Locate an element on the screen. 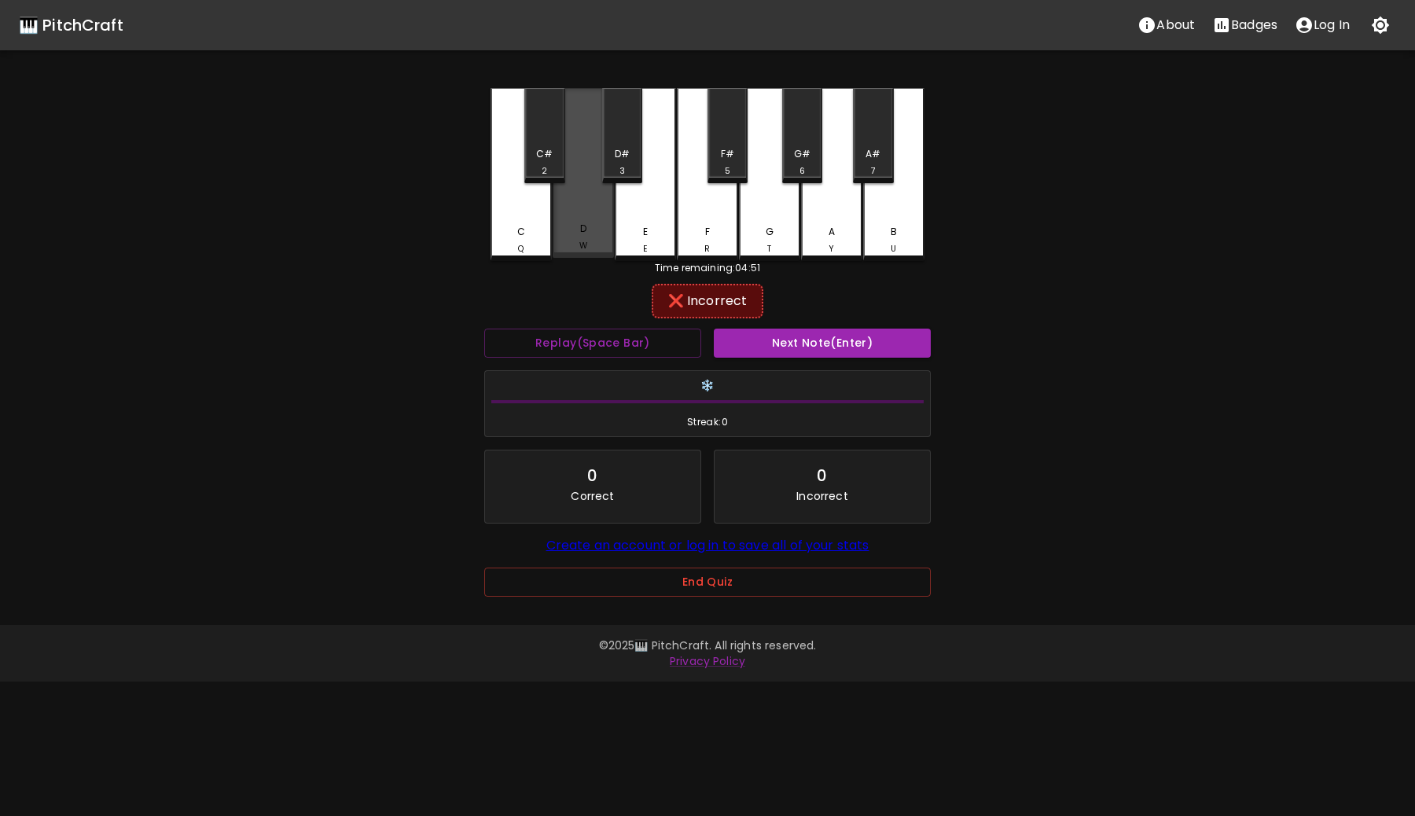  div: D# is located at coordinates (622, 154).